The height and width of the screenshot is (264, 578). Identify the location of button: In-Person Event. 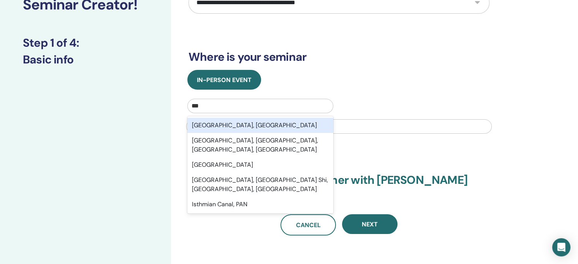
(224, 80).